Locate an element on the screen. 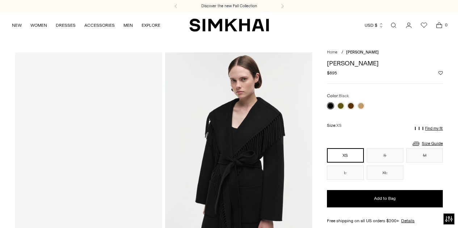 The image size is (458, 228). nav: breadcrumbs is located at coordinates (385, 52).